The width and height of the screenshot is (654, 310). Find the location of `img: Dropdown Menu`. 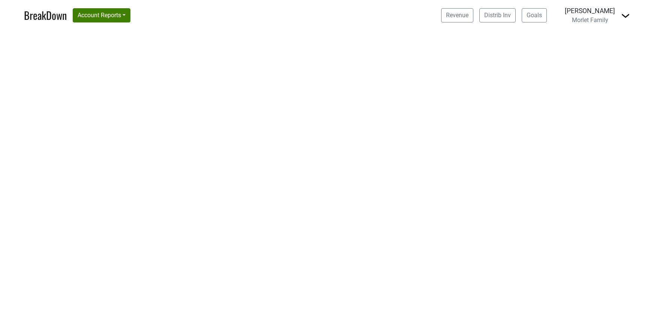

img: Dropdown Menu is located at coordinates (625, 16).